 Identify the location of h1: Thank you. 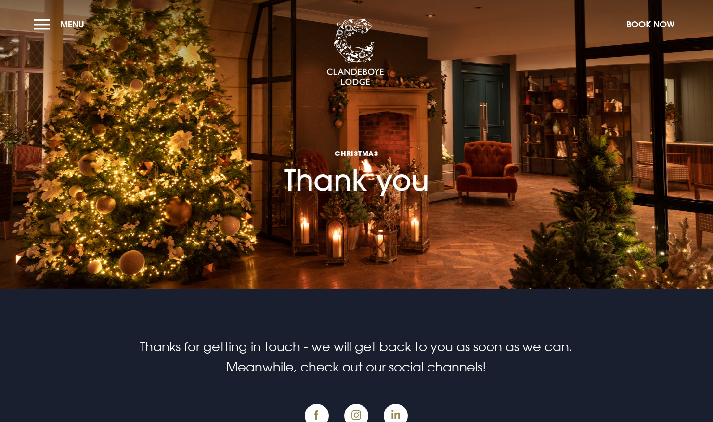
(356, 146).